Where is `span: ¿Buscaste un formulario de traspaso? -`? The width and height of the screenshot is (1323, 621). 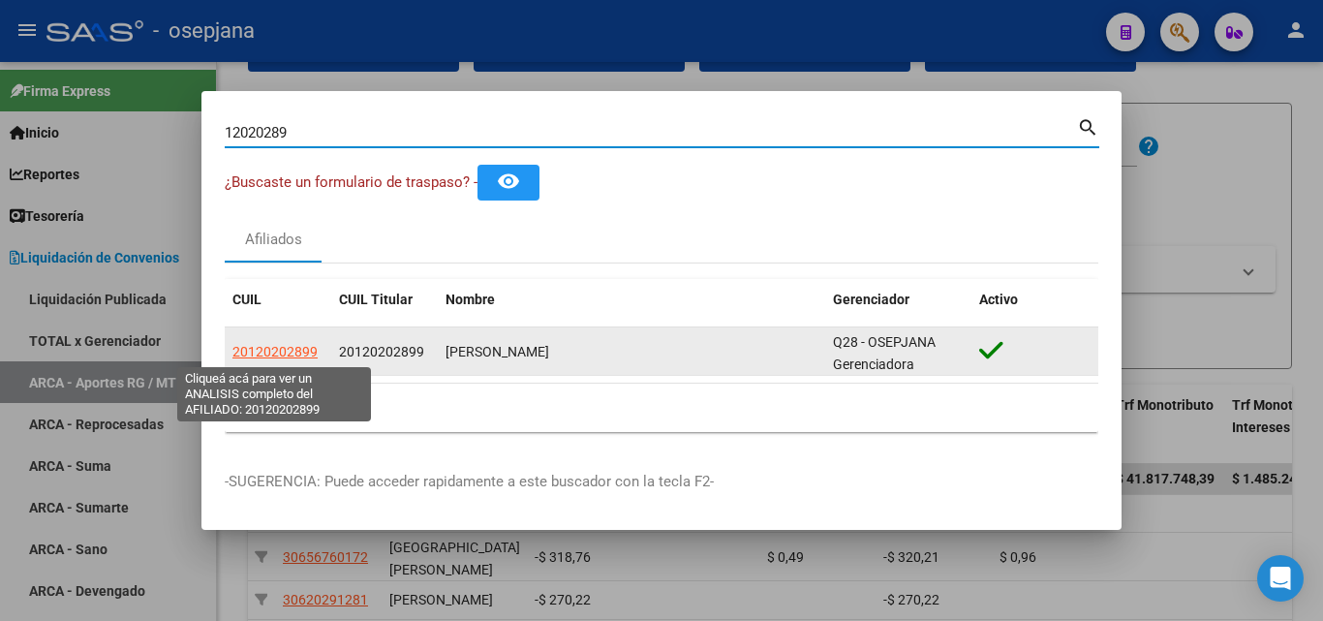 span: ¿Buscaste un formulario de traspaso? - is located at coordinates (351, 182).